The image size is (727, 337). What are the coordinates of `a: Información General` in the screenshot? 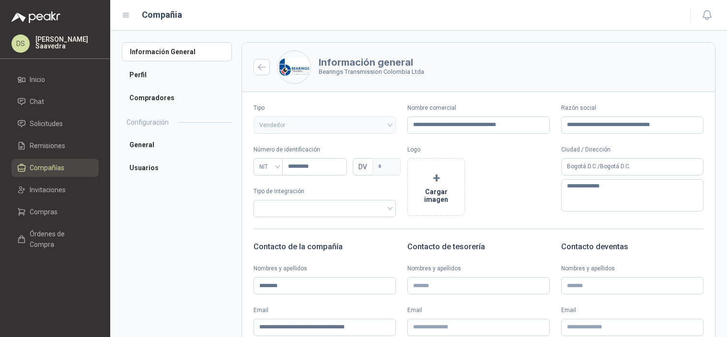 It's located at (177, 52).